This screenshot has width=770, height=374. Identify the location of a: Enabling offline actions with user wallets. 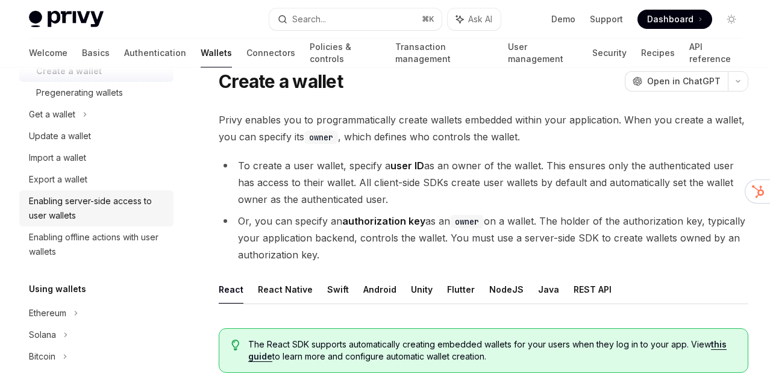
(96, 245).